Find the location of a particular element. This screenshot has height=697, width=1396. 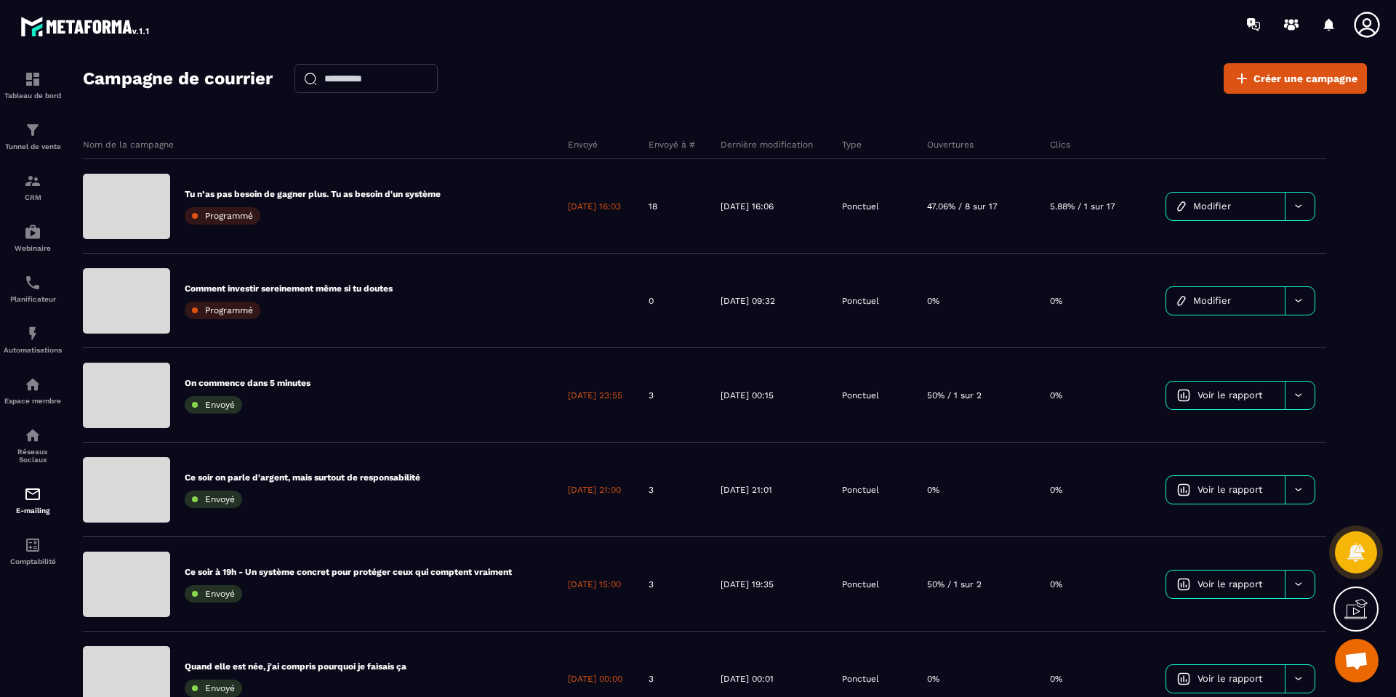

p: Clics is located at coordinates (1060, 145).